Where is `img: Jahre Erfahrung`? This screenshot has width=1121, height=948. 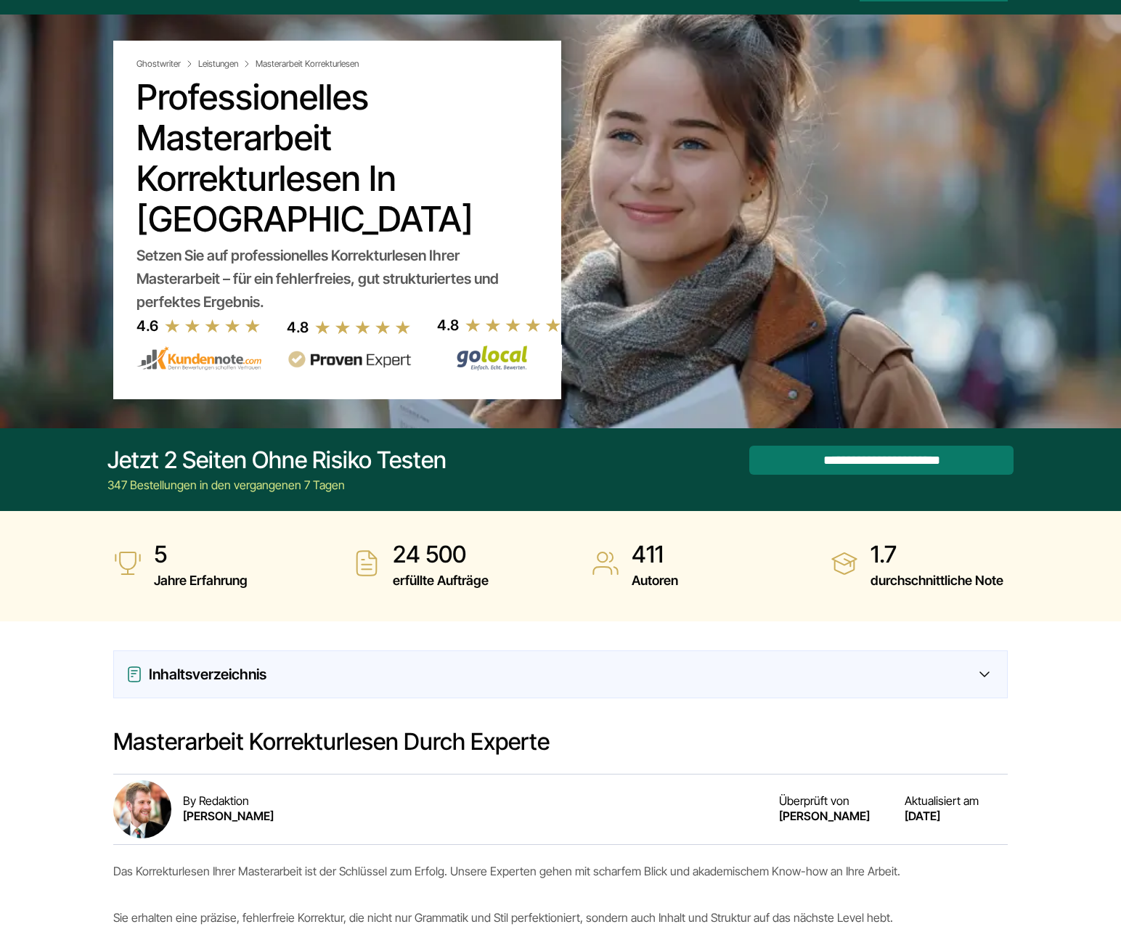
img: Jahre Erfahrung is located at coordinates (128, 563).